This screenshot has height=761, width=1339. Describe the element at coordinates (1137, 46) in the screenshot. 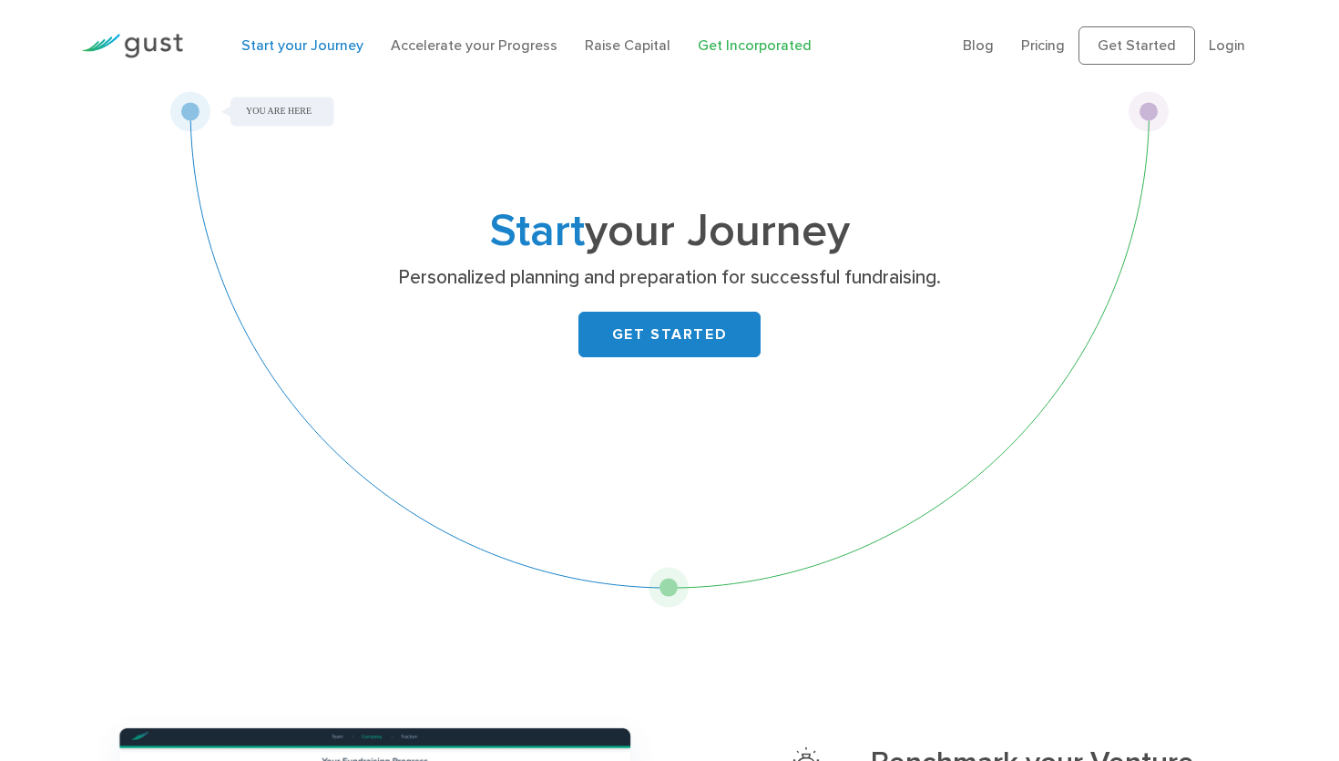

I see `a: Get Started` at that location.